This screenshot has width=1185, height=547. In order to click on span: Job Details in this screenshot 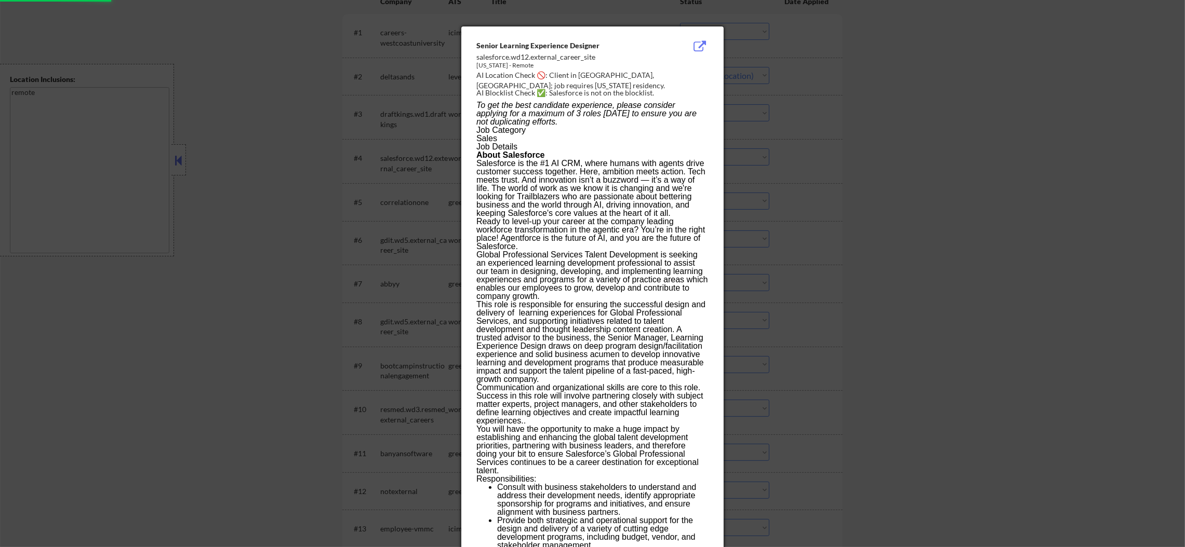, I will do `click(496, 146)`.